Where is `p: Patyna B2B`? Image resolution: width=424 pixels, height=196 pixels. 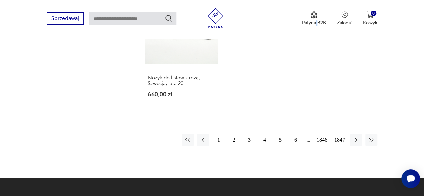 p: Patyna B2B is located at coordinates (314, 23).